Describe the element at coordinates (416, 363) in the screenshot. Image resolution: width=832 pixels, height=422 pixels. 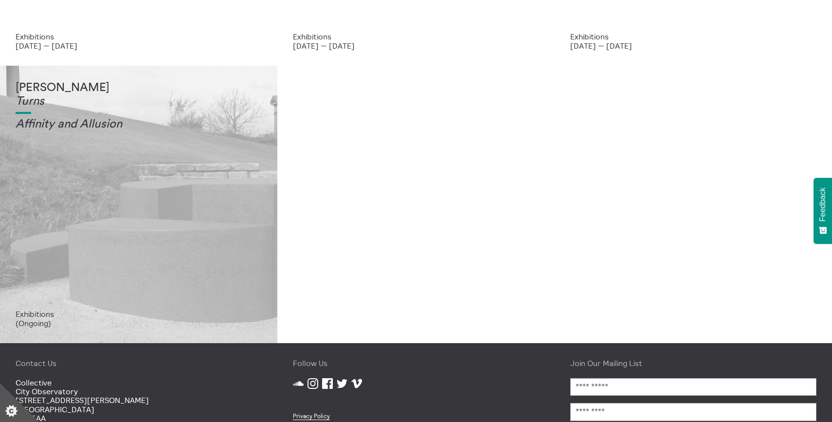
I see `h4: Follow Us` at that location.